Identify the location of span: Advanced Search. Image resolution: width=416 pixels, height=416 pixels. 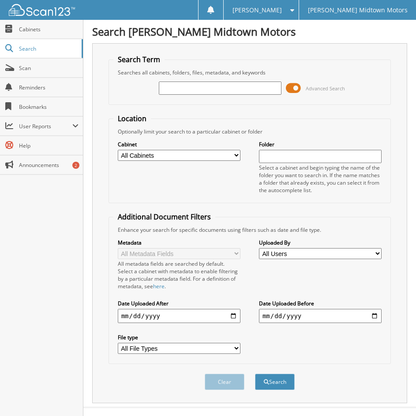
(325, 88).